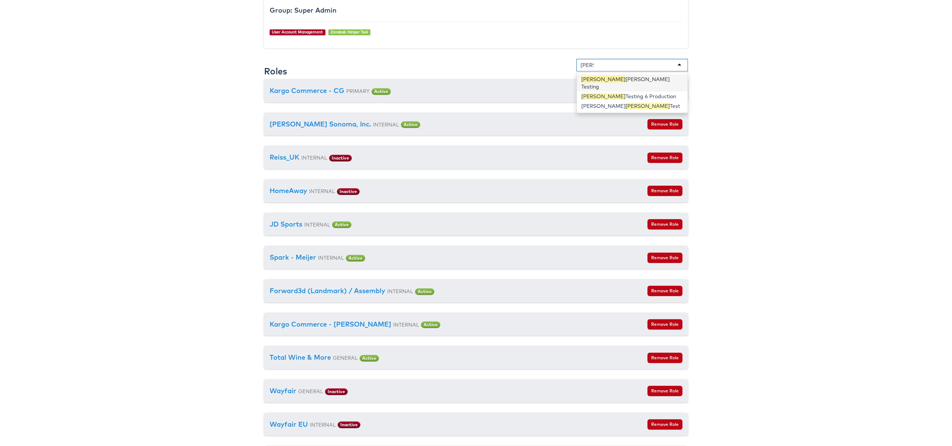 Image resolution: width=952 pixels, height=446 pixels. I want to click on a: HomeAway, so click(288, 190).